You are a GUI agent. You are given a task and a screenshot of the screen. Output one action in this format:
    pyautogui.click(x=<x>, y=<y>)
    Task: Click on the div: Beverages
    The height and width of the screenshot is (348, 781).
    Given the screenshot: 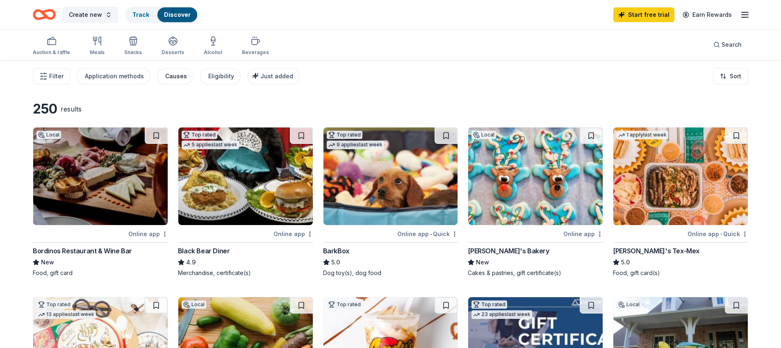 What is the action you would take?
    pyautogui.click(x=256, y=53)
    